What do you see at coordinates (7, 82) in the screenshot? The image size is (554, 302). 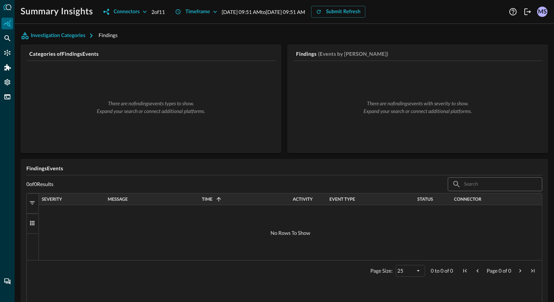 I see `div: Settings` at bounding box center [7, 82].